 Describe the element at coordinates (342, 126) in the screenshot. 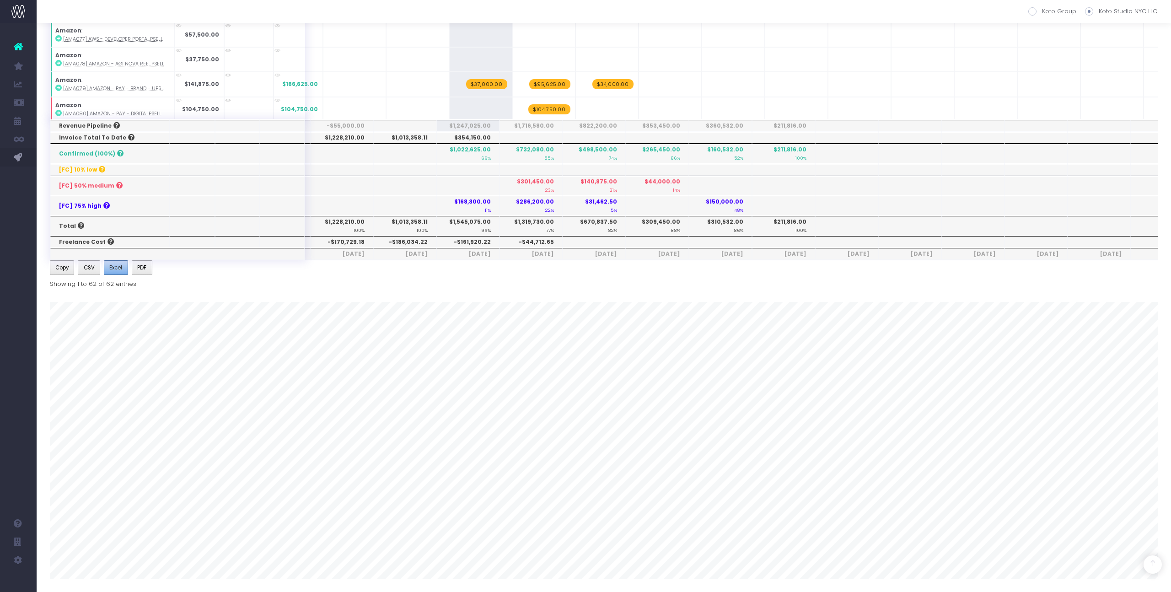

I see `th: -$55,000.00` at that location.